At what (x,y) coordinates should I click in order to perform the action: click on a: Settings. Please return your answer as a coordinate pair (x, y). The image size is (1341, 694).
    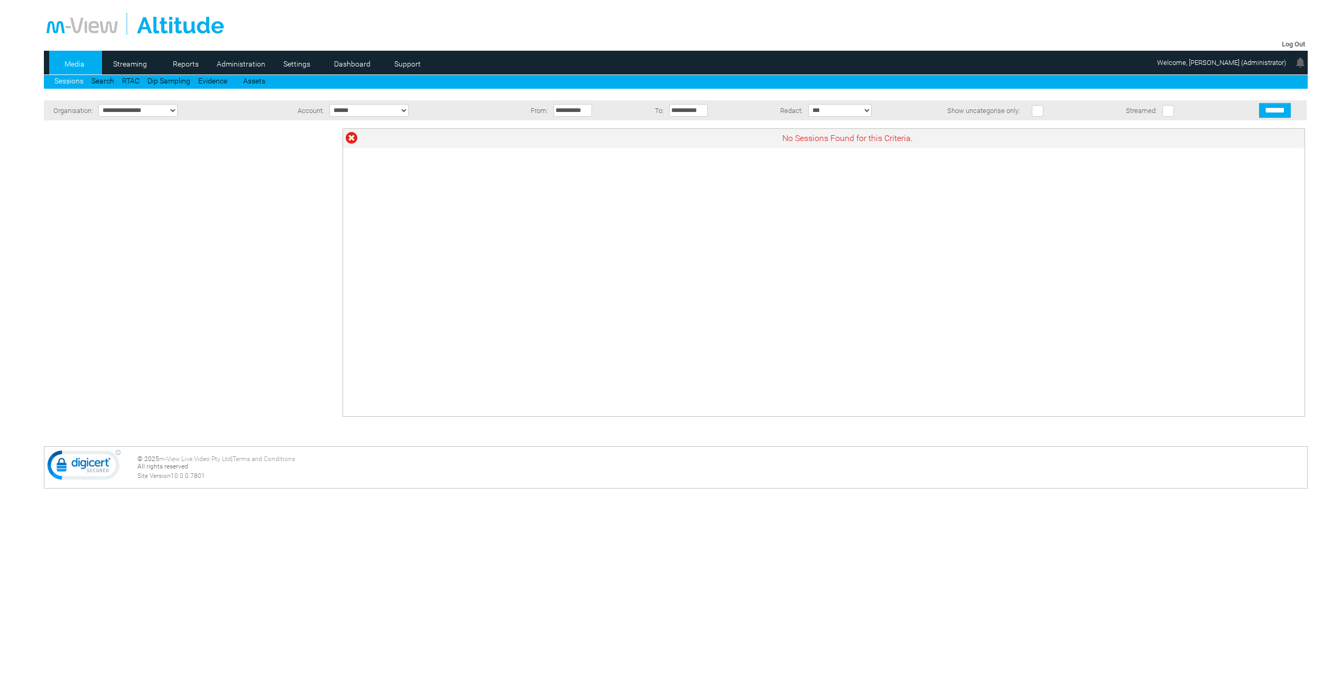
    Looking at the image, I should click on (297, 64).